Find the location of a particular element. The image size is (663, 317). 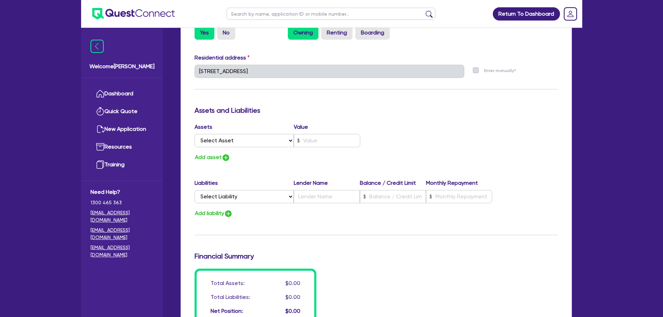

img: resources is located at coordinates (100, 147).